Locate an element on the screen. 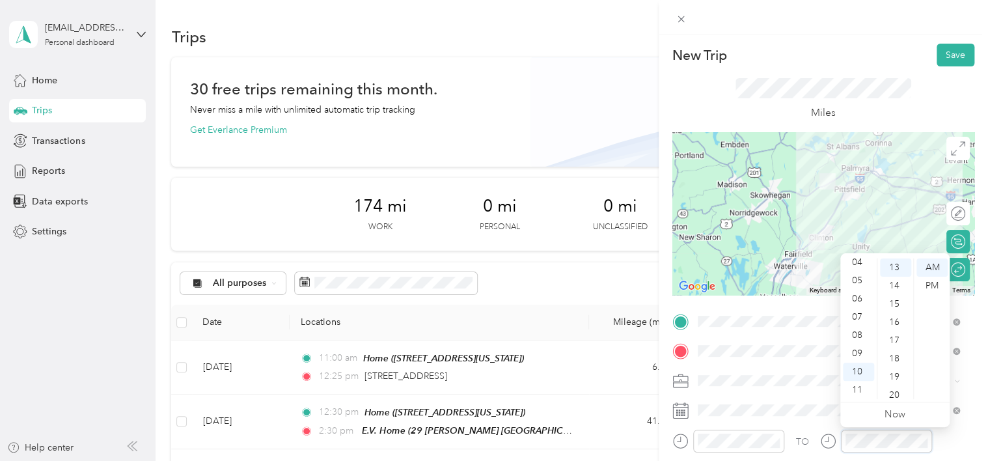  div: 09 is located at coordinates (858, 353).